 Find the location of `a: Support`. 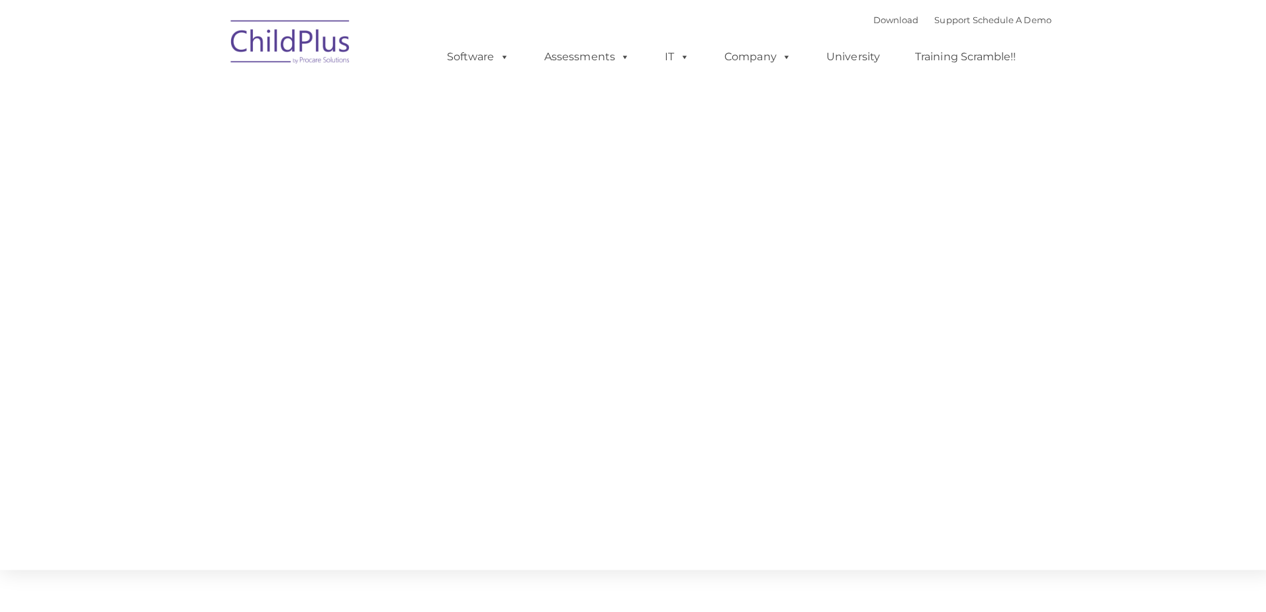

a: Support is located at coordinates (945, 20).